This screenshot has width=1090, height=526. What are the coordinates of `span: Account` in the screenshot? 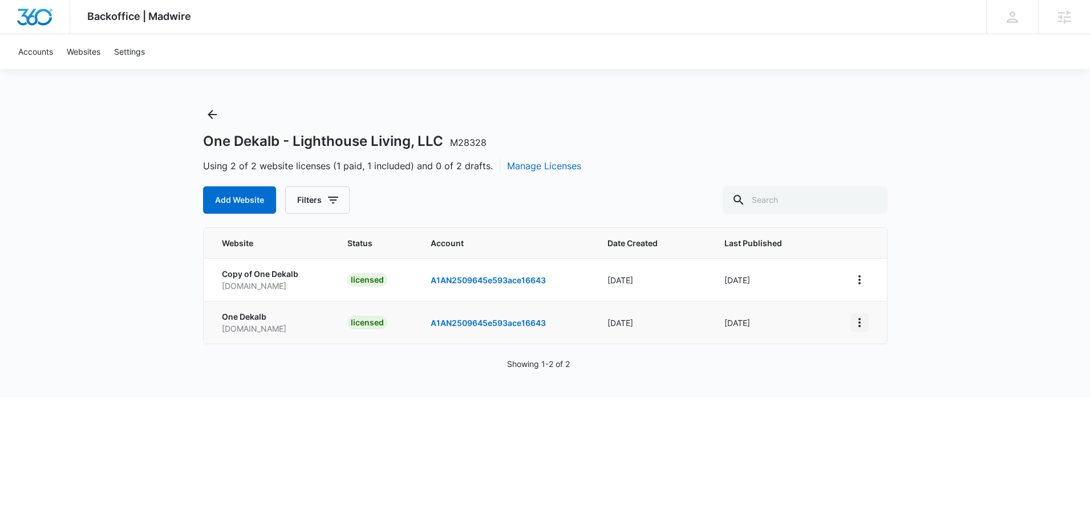 It's located at (505, 243).